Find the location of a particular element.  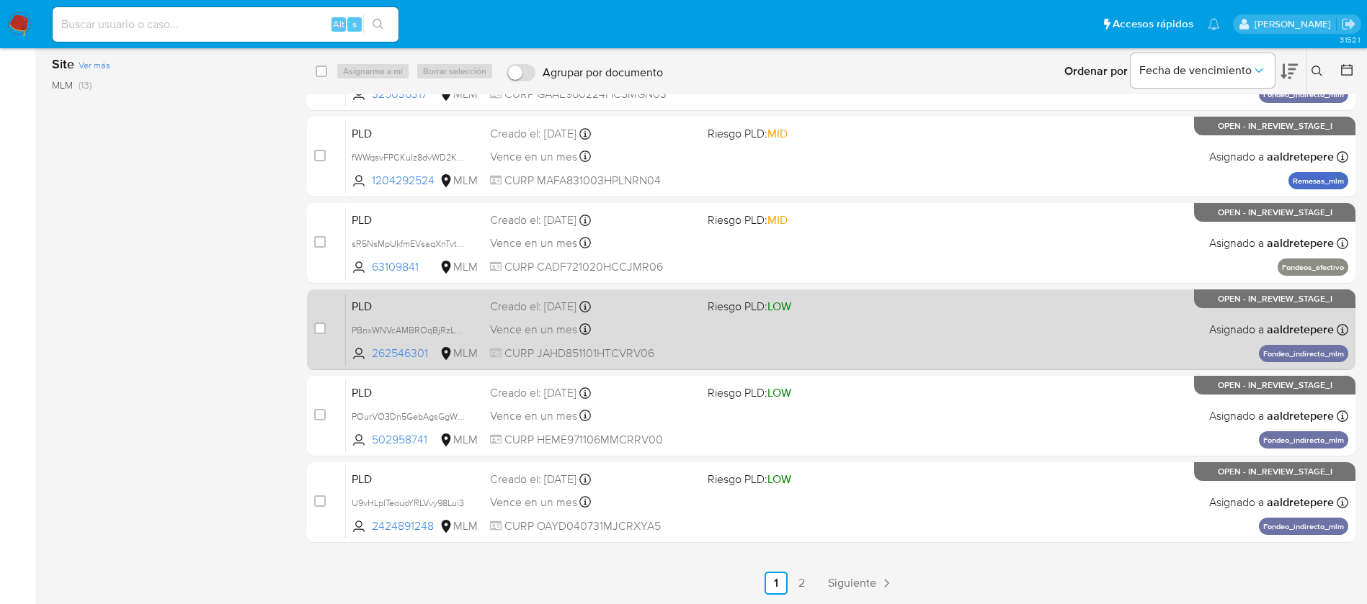

span: Alt is located at coordinates (339, 24).